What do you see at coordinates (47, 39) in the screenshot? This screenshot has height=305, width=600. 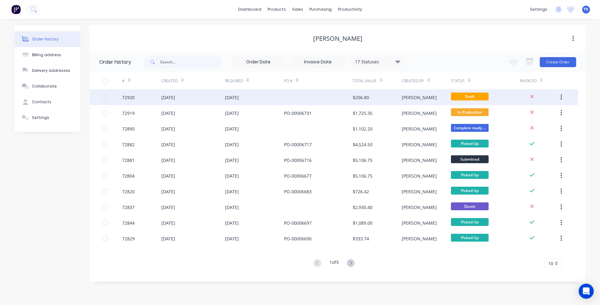 I see `button: Order history` at bounding box center [47, 39].